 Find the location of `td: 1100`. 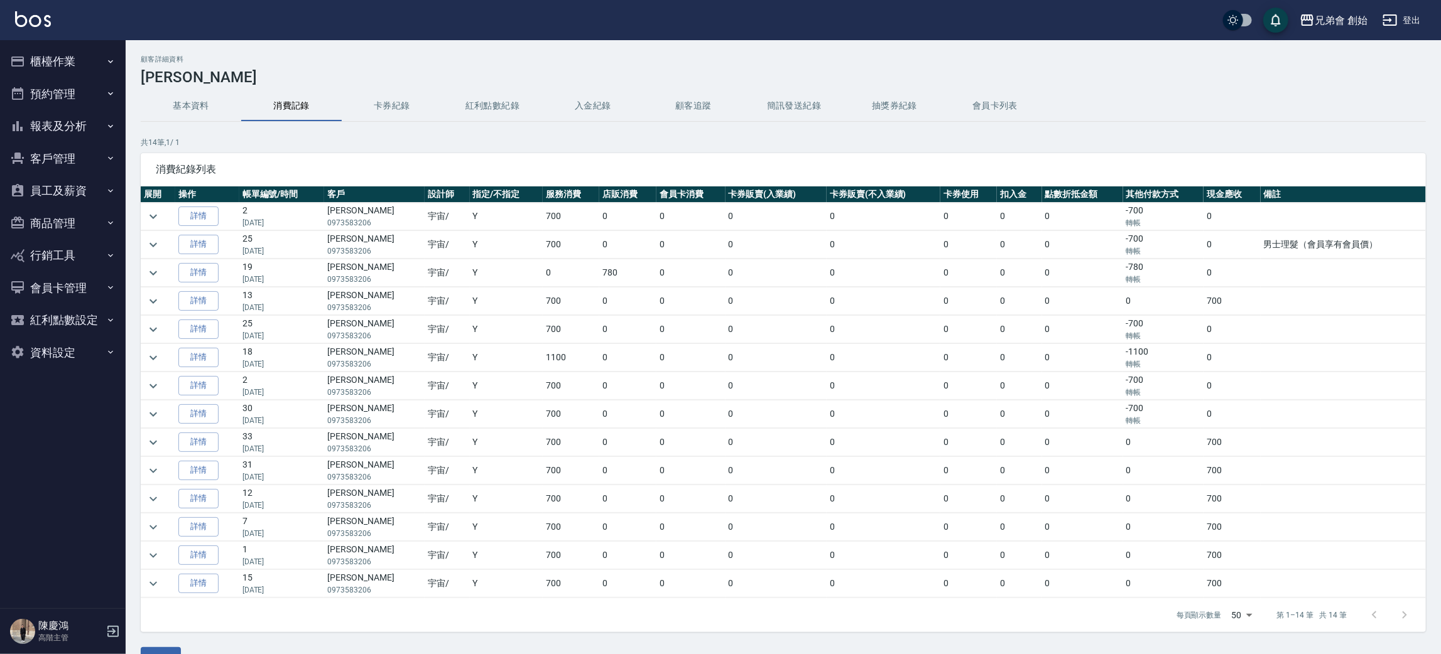

td: 1100 is located at coordinates (571, 358).